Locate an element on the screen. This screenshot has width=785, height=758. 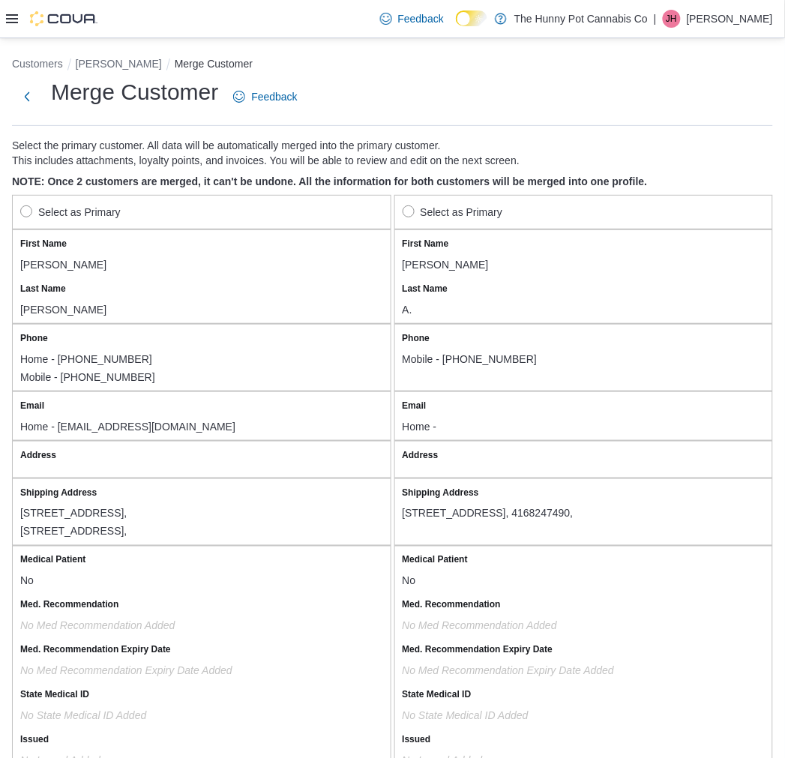
div: Home - is located at coordinates (552, 423).